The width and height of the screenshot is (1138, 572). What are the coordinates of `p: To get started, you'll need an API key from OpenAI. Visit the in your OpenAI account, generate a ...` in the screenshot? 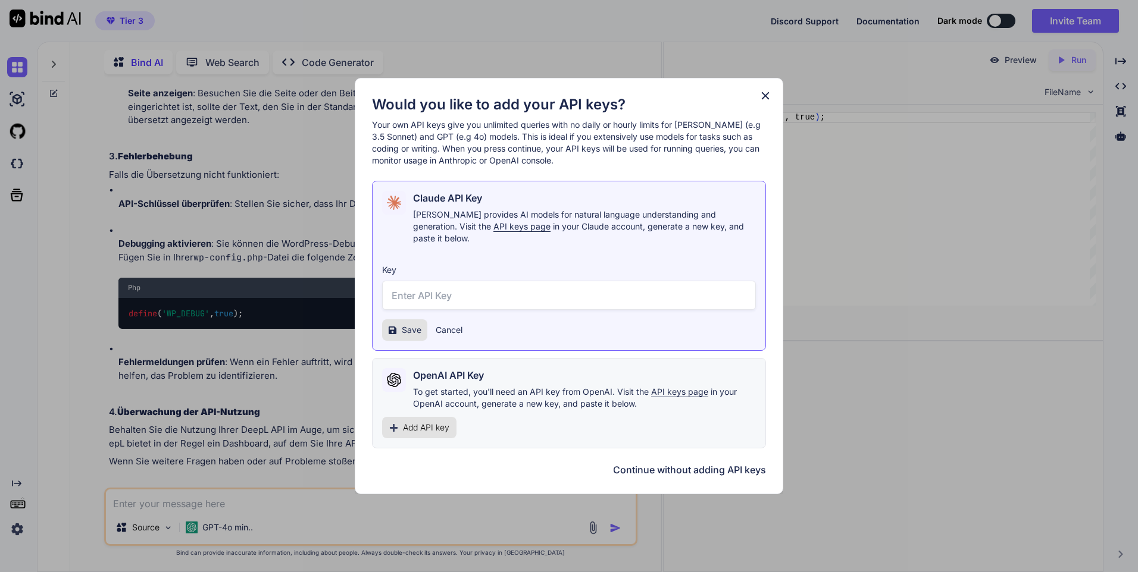 It's located at (584, 398).